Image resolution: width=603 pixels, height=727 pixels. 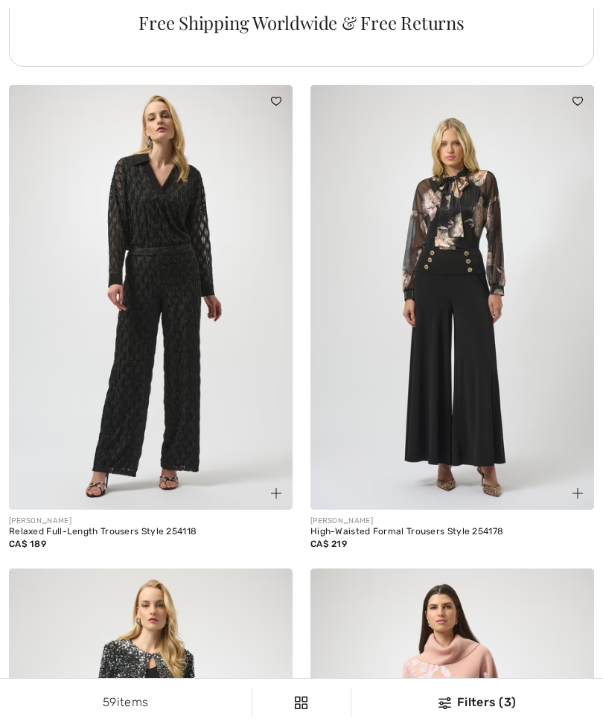 What do you see at coordinates (452, 298) in the screenshot?
I see `a: High-Waisted Formal Trousers Style 254178. Black` at bounding box center [452, 298].